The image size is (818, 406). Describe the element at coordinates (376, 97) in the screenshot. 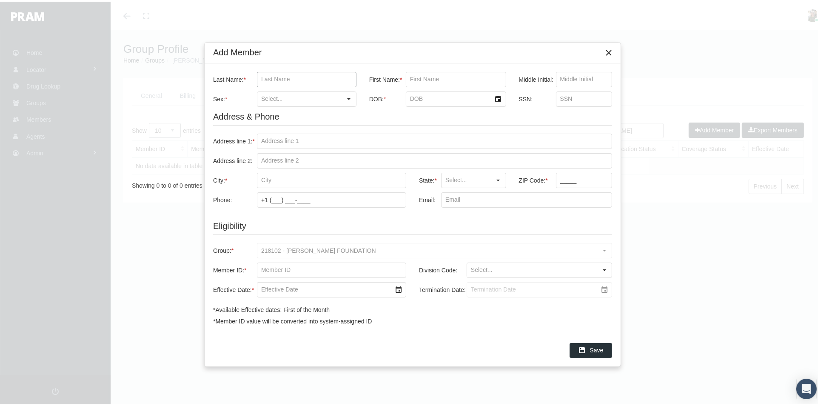

I see `span: DOB:` at that location.